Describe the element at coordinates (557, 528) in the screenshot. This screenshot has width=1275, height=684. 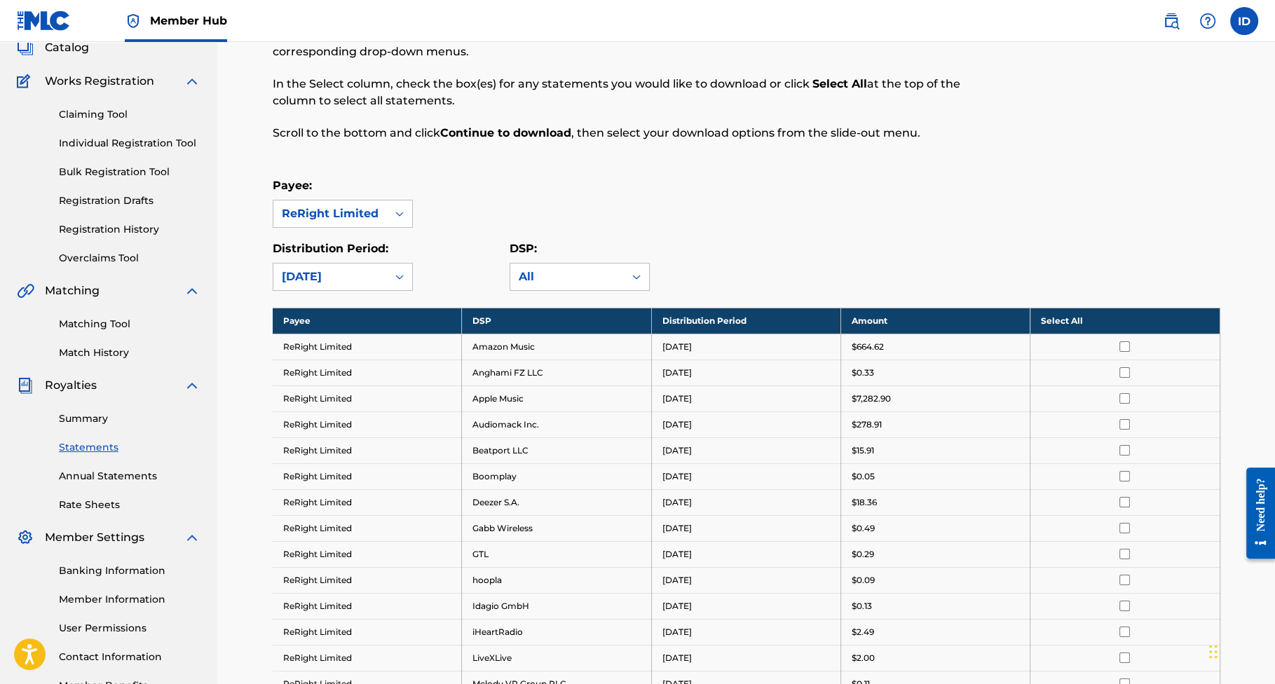
I see `td: Gabb Wireless` at that location.